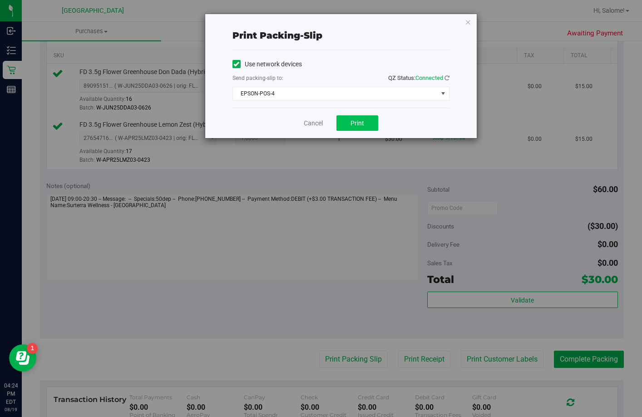  Describe the element at coordinates (335, 94) in the screenshot. I see `span: EPSON-POS-4` at that location.